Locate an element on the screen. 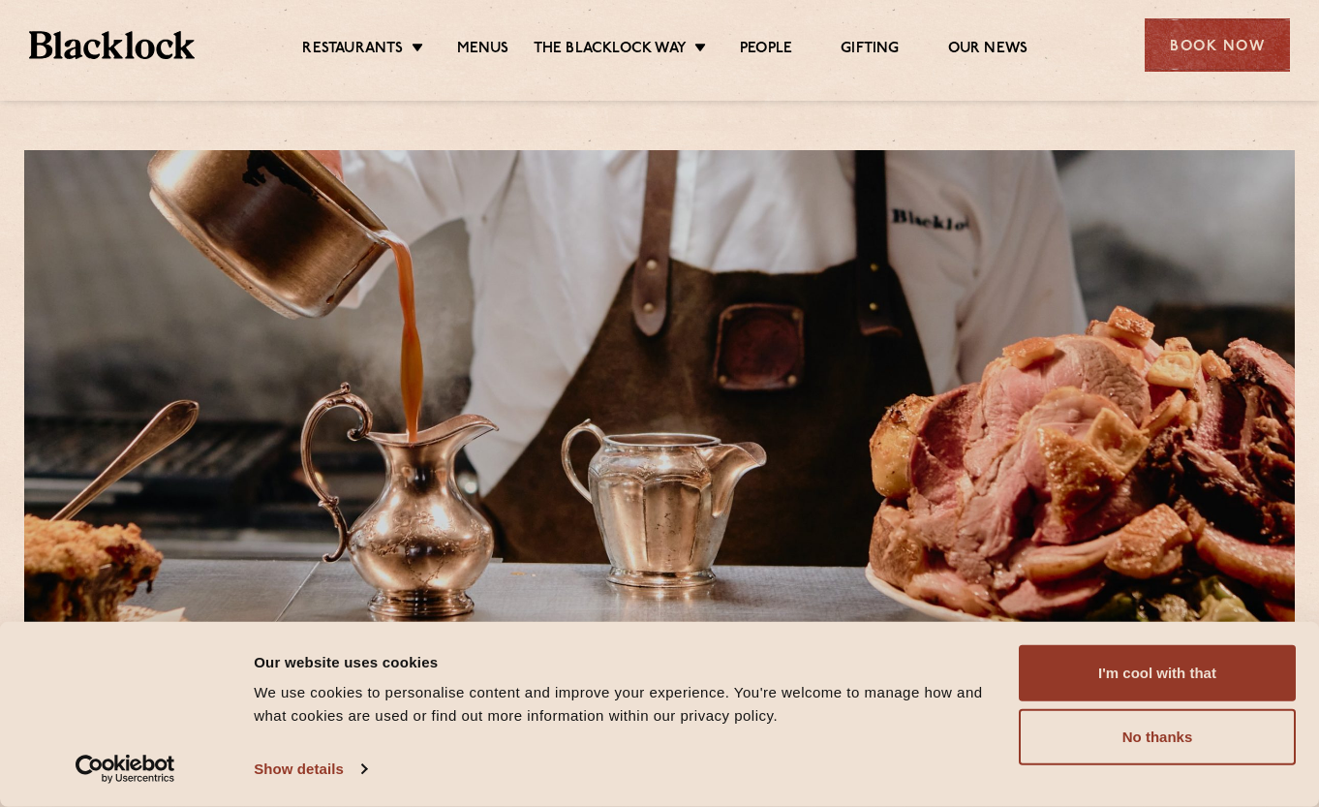 This screenshot has height=807, width=1319. a: Usercentrics Cookiebot - opens in a new window is located at coordinates (125, 769).